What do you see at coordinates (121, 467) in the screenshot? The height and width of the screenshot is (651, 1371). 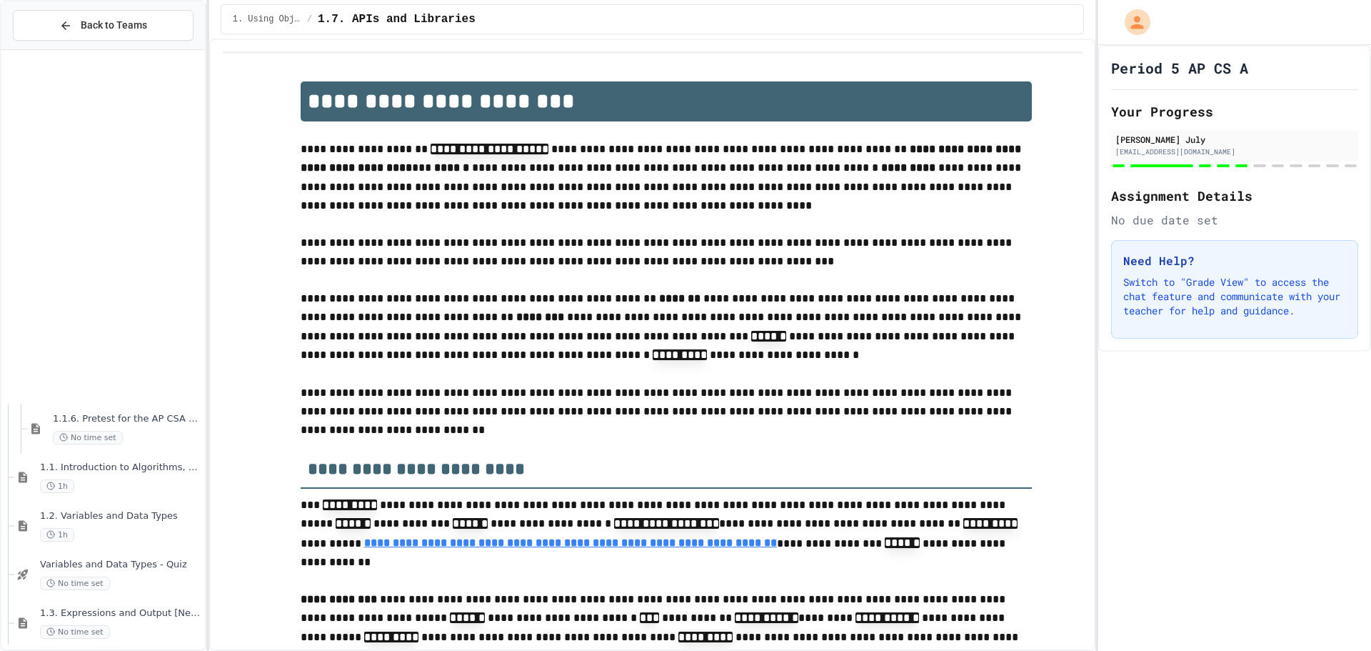 I see `span: 1.1. Introduction to Algorithms, Programming, and Compilers` at bounding box center [121, 467].